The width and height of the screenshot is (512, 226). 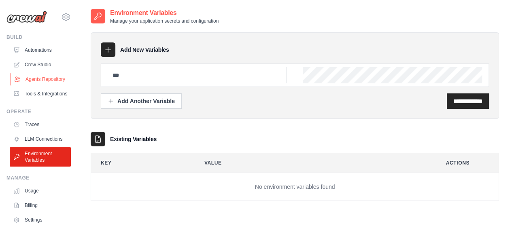 What do you see at coordinates (40, 139) in the screenshot?
I see `a: LLM Connections` at bounding box center [40, 139].